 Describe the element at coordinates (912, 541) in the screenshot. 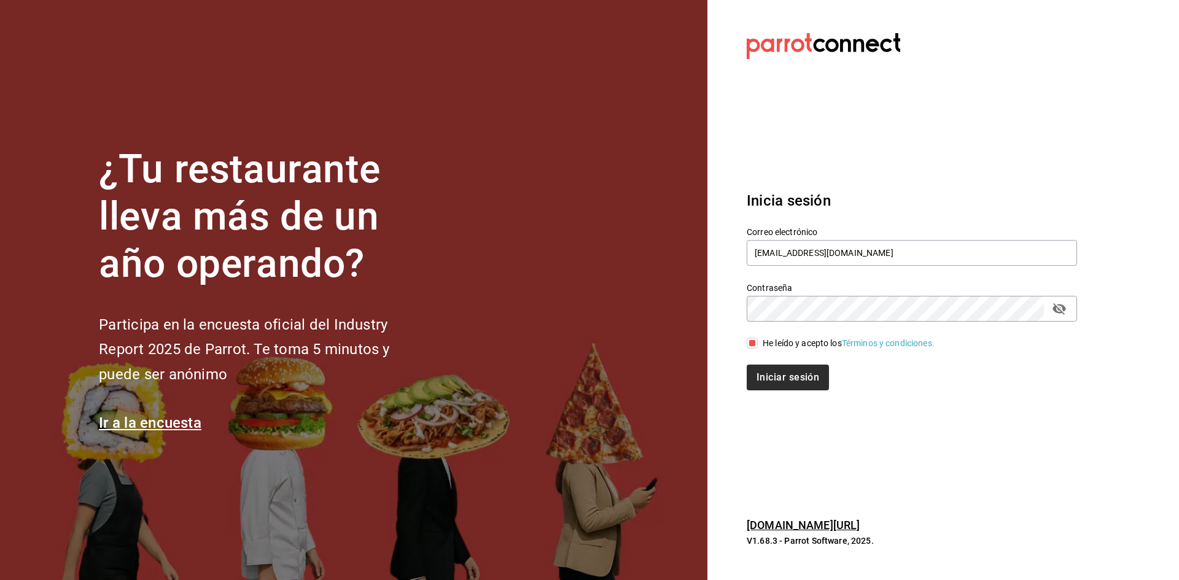

I see `p: V1.68.3 - Parrot Software, 2025.` at that location.